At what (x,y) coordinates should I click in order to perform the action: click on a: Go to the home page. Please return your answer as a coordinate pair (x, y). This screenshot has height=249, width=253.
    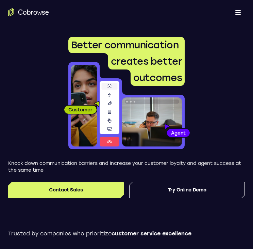
    Looking at the image, I should click on (29, 12).